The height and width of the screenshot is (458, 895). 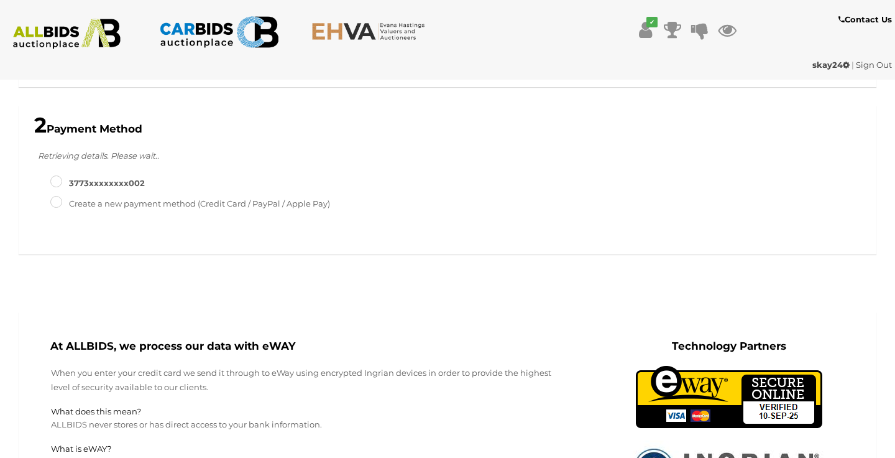 I want to click on strong: skay24, so click(x=831, y=65).